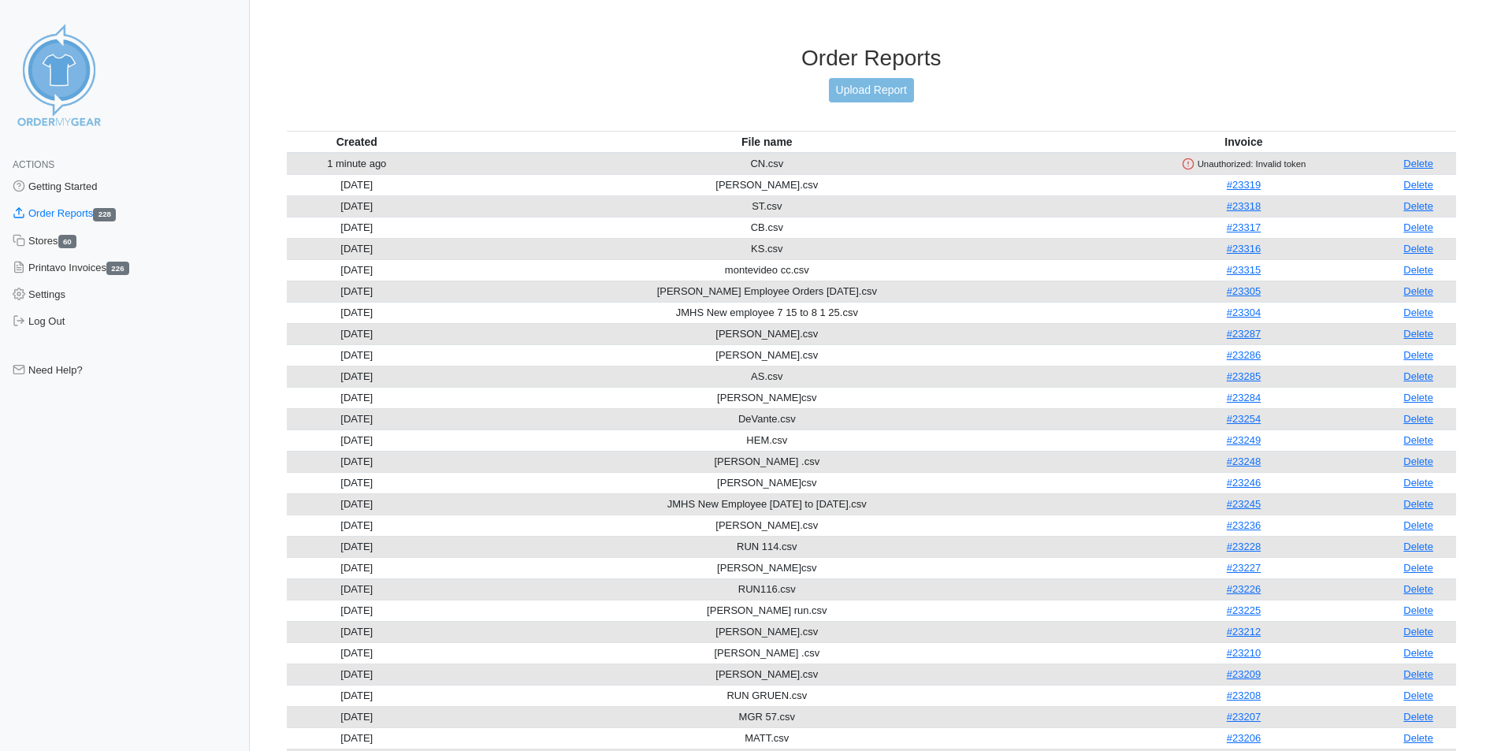  What do you see at coordinates (767, 206) in the screenshot?
I see `td: ST.csv` at bounding box center [767, 206].